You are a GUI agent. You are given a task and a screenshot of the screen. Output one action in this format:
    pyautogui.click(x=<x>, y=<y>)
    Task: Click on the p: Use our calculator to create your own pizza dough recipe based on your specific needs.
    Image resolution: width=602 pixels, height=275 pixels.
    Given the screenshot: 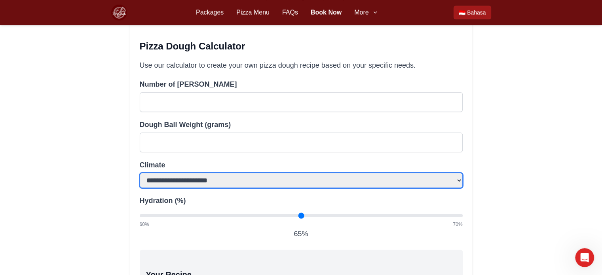 What is the action you would take?
    pyautogui.click(x=301, y=65)
    